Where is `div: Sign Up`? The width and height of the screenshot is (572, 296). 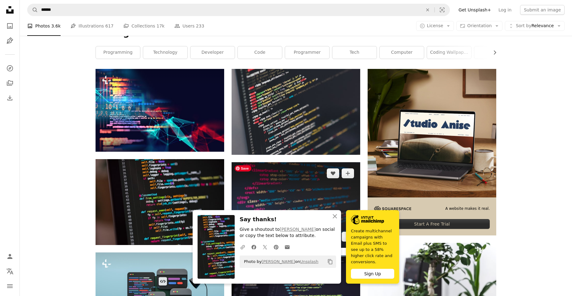
div: Sign Up is located at coordinates (373, 274).